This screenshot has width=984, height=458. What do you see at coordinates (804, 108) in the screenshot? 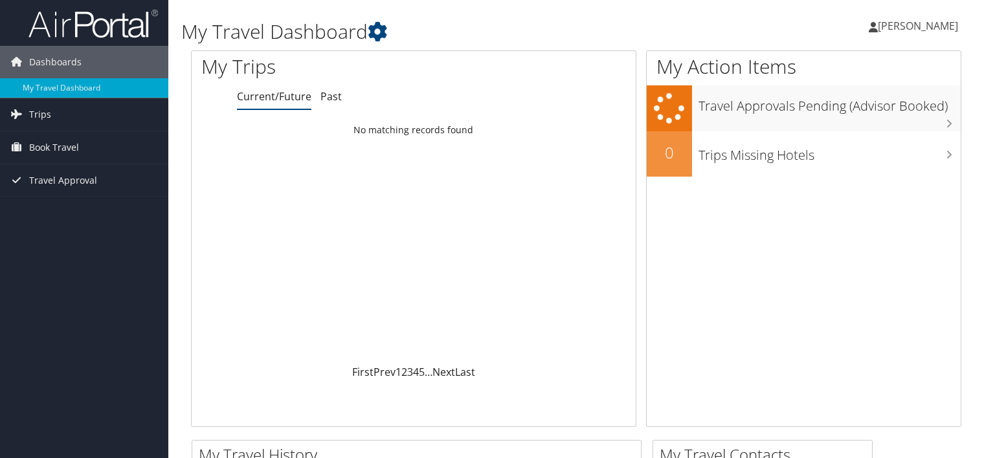
I see `a: Travel Approvals Pending (Advisor Booked)` at bounding box center [804, 108].